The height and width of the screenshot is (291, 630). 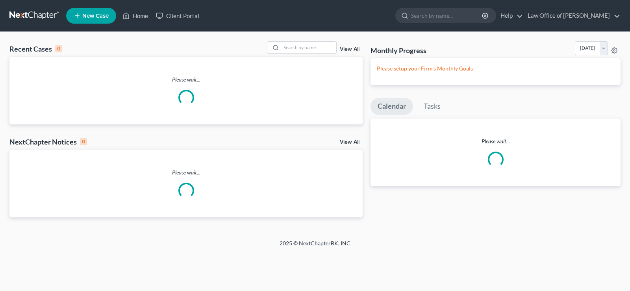 What do you see at coordinates (510, 16) in the screenshot?
I see `a: Help` at bounding box center [510, 16].